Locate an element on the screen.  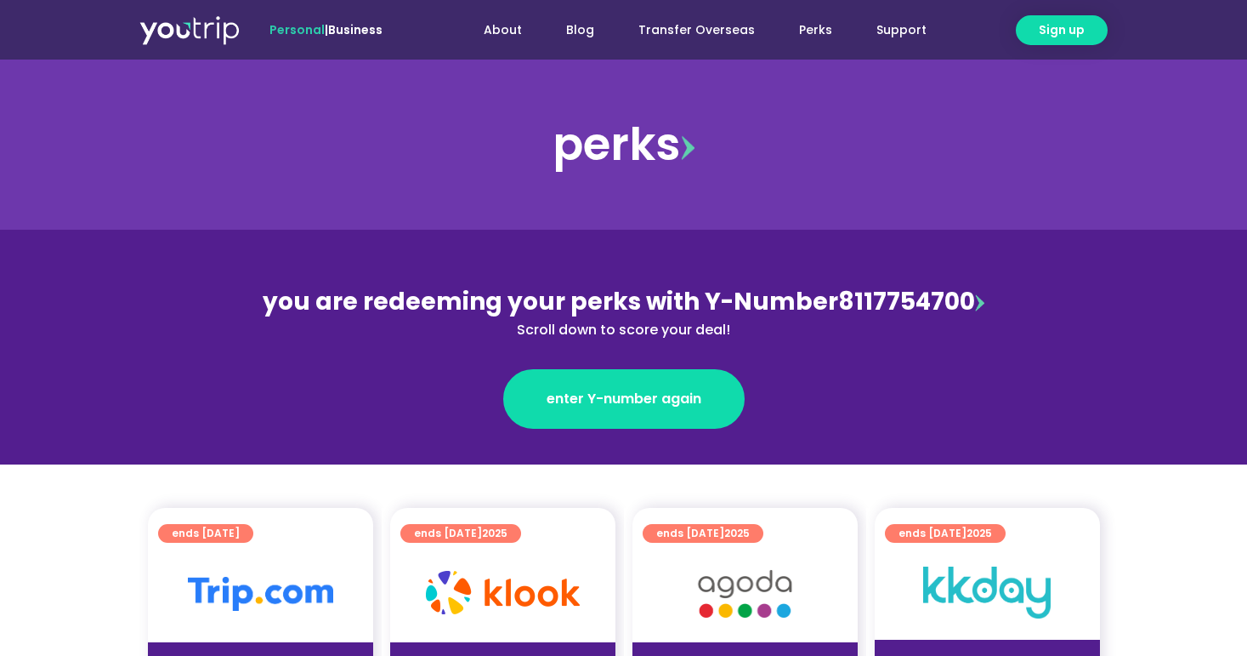
span: Sign up is located at coordinates (1062, 30).